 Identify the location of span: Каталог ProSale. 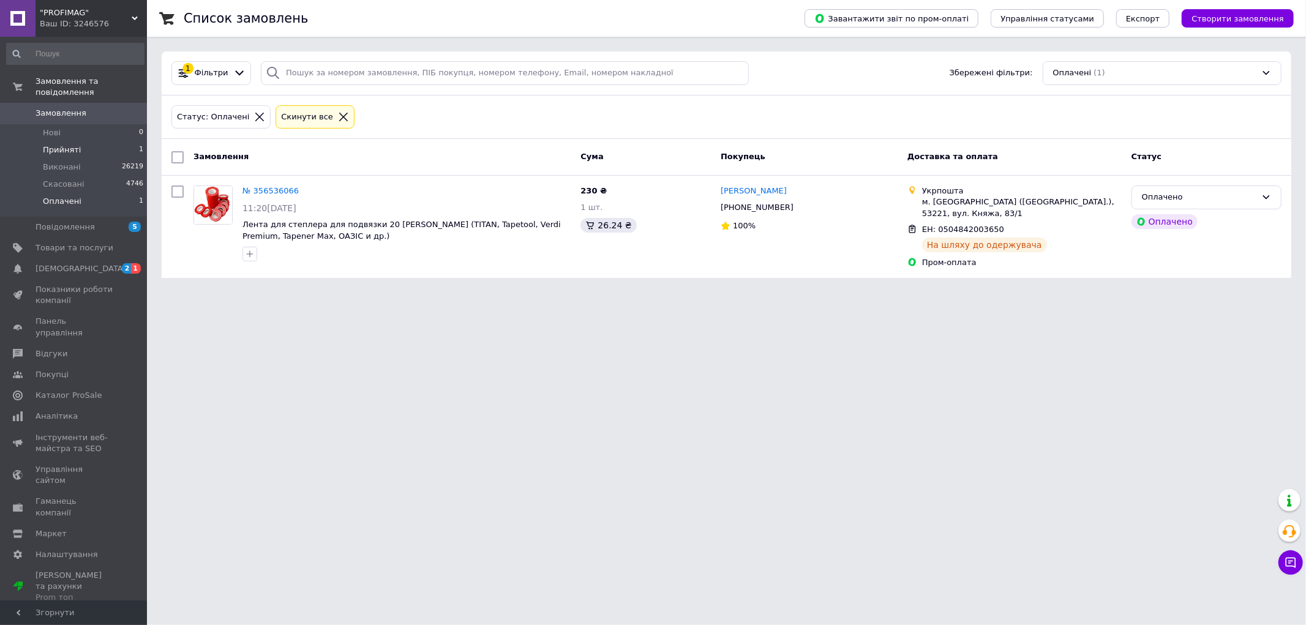
(69, 396).